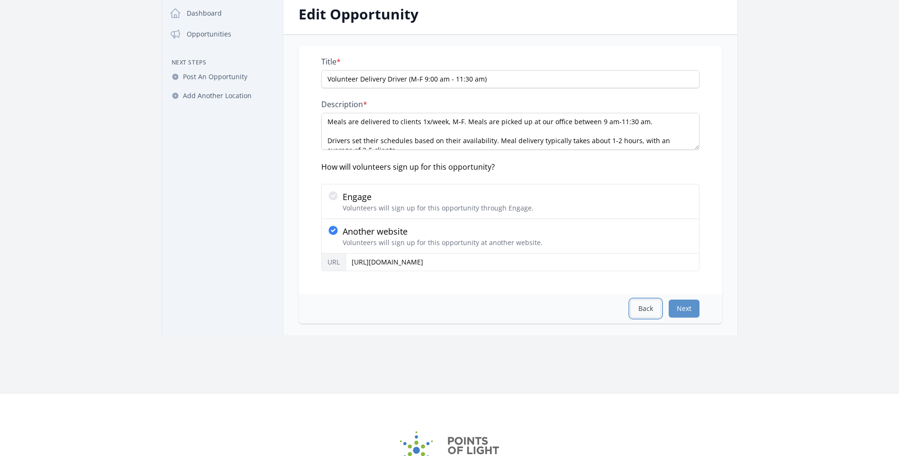  What do you see at coordinates (438, 197) in the screenshot?
I see `p: Engage` at bounding box center [438, 197].